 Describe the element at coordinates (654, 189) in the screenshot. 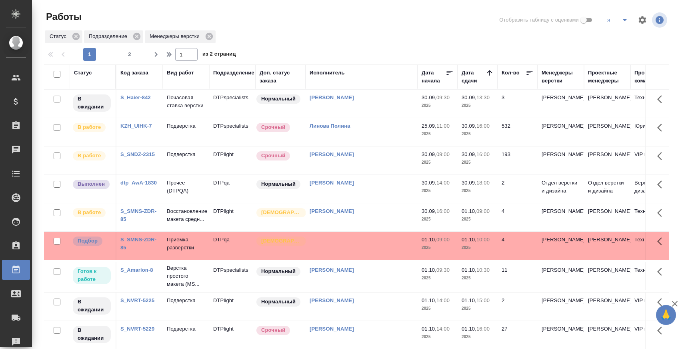

I see `td: Верстки и дизайна` at that location.